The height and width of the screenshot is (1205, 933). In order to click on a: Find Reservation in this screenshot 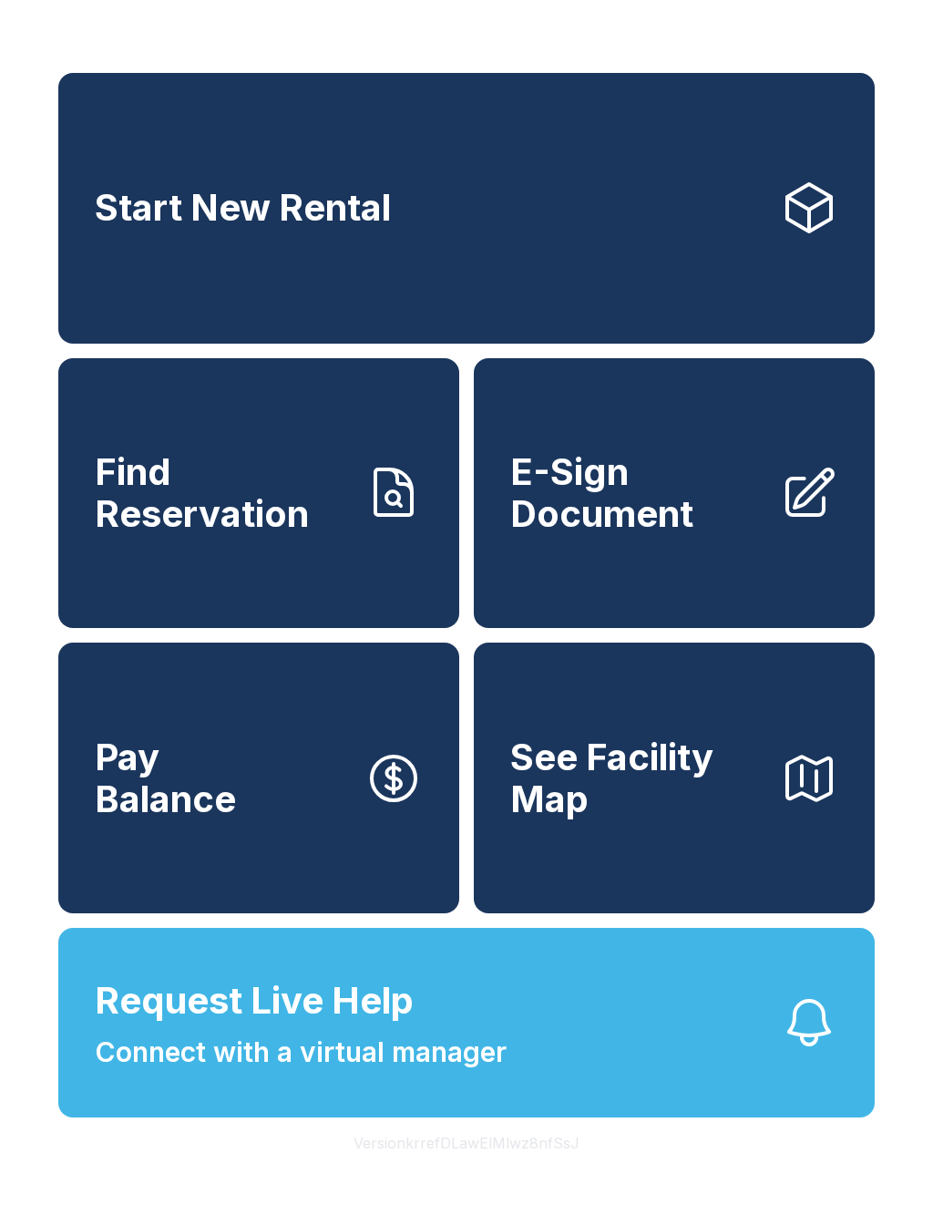, I will do `click(259, 493)`.